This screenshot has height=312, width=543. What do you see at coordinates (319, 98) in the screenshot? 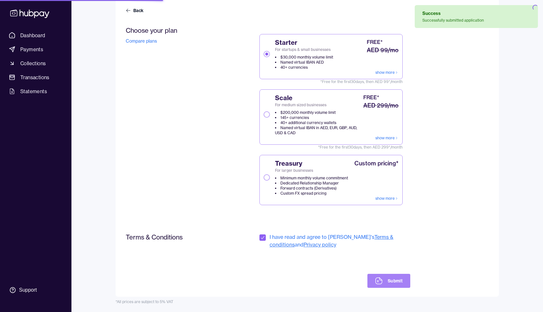
I see `span: Scale` at bounding box center [319, 98].